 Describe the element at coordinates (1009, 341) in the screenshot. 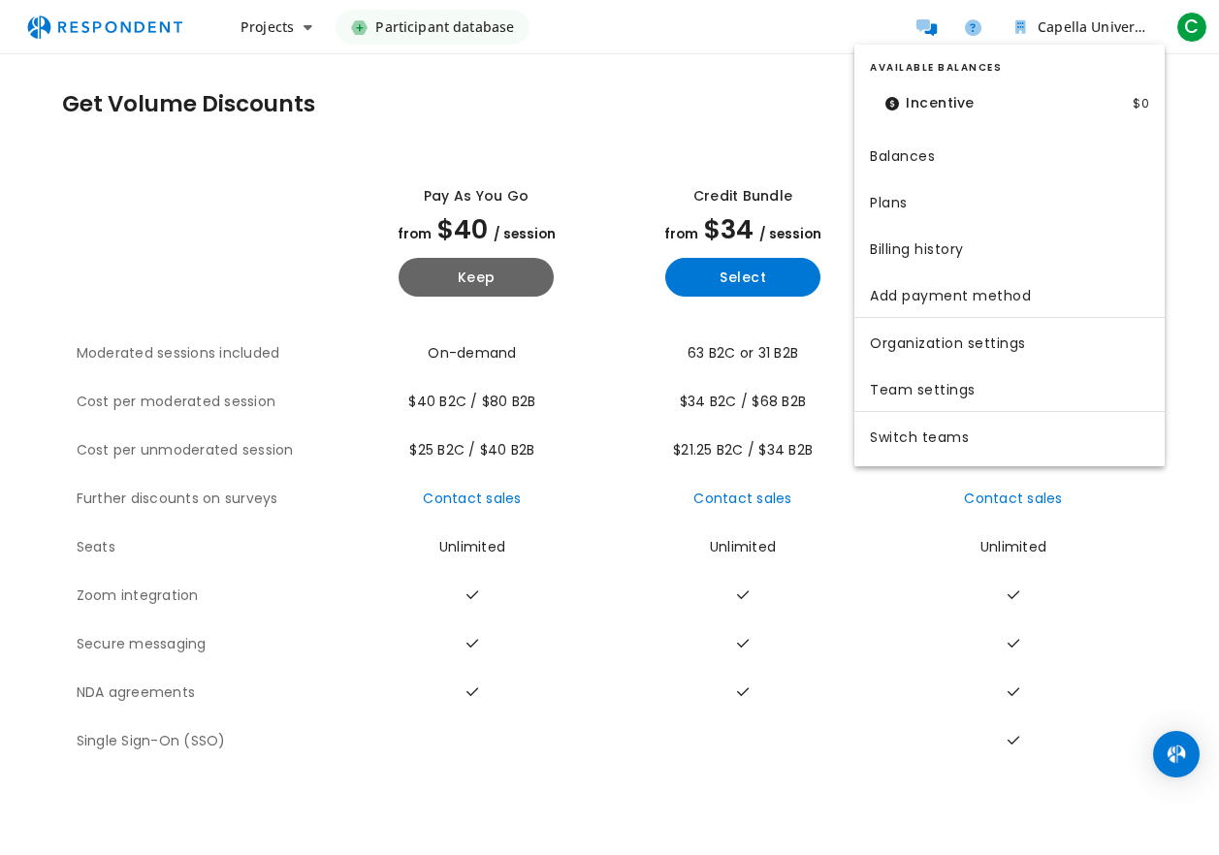

I see `a: Organization settings` at that location.